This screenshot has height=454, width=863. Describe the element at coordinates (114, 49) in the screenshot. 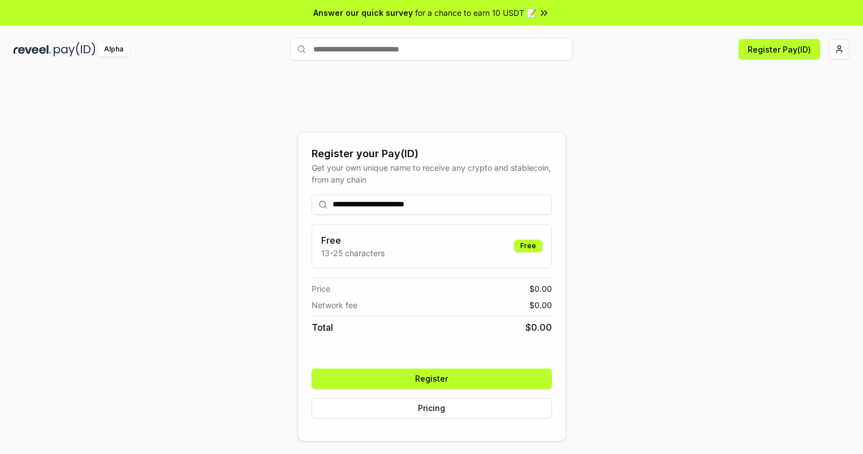

I see `div: Alpha` at that location.